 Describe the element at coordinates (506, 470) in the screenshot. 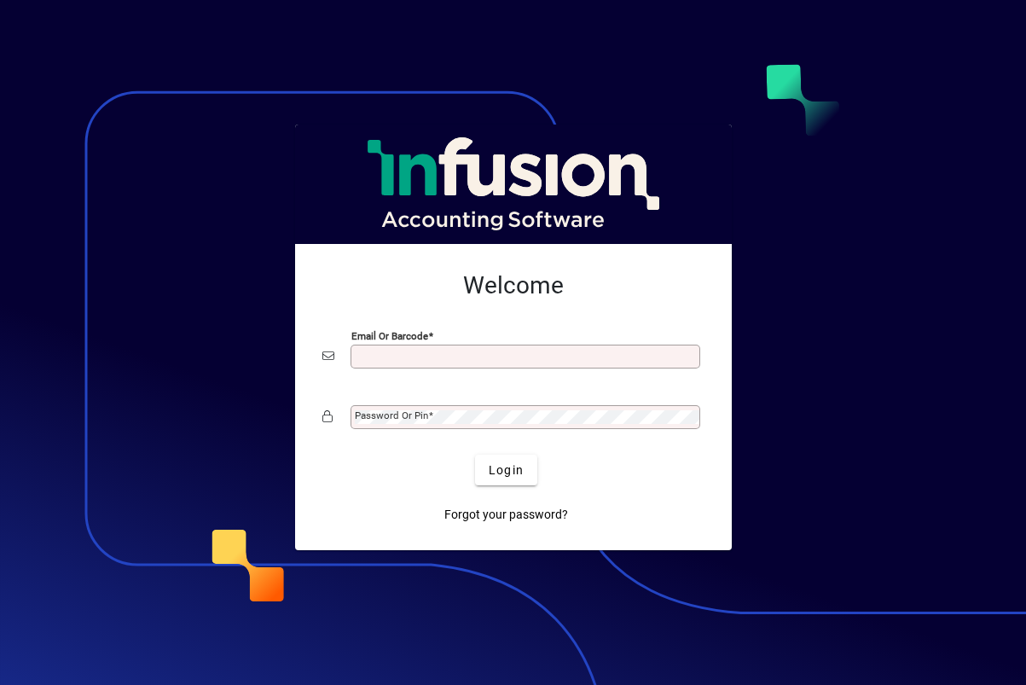

I see `button: Login` at that location.